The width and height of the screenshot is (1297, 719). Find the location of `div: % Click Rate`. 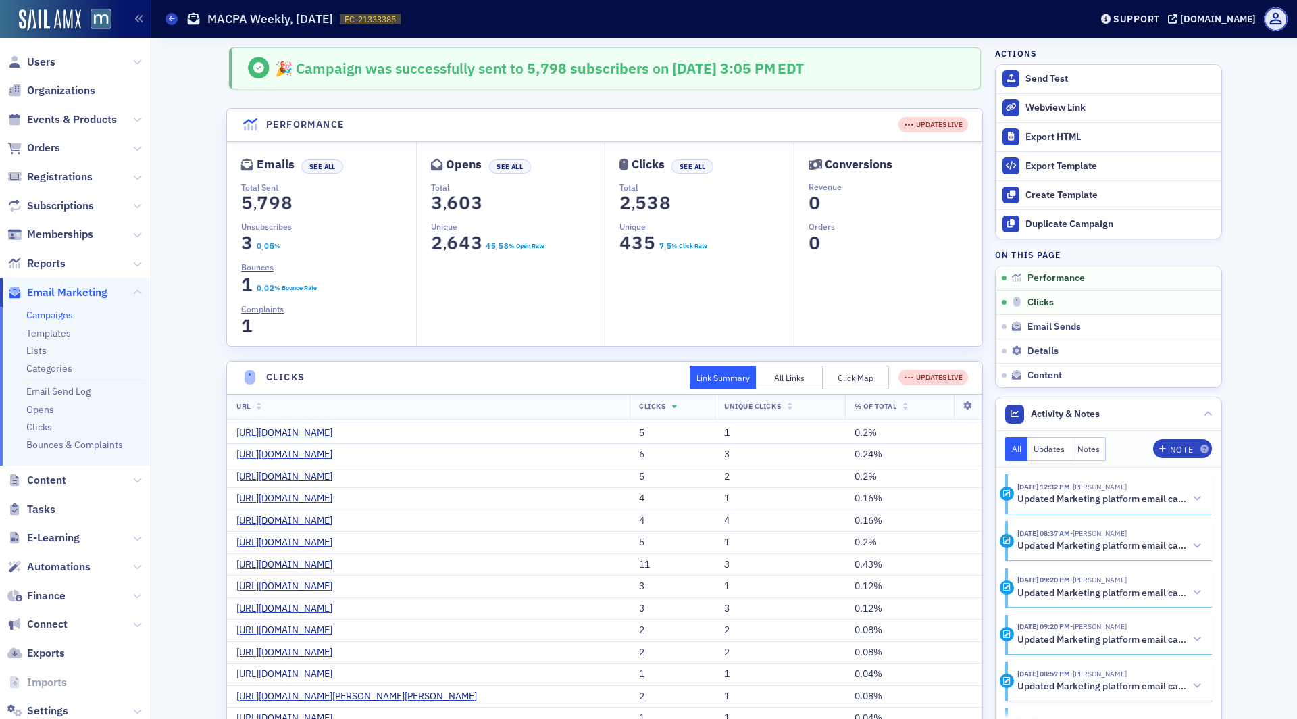

div: % Click Rate is located at coordinates (689, 246).